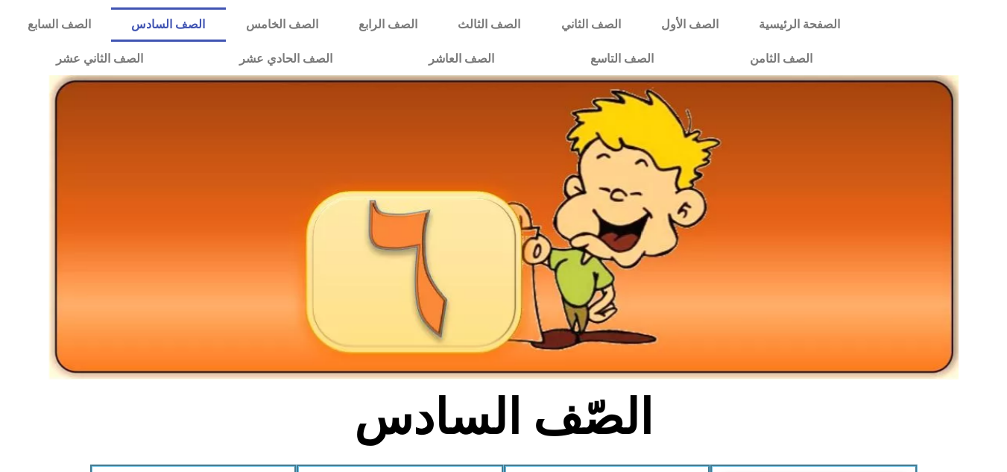 Image resolution: width=1007 pixels, height=472 pixels. I want to click on a: الصف التاسع, so click(622, 59).